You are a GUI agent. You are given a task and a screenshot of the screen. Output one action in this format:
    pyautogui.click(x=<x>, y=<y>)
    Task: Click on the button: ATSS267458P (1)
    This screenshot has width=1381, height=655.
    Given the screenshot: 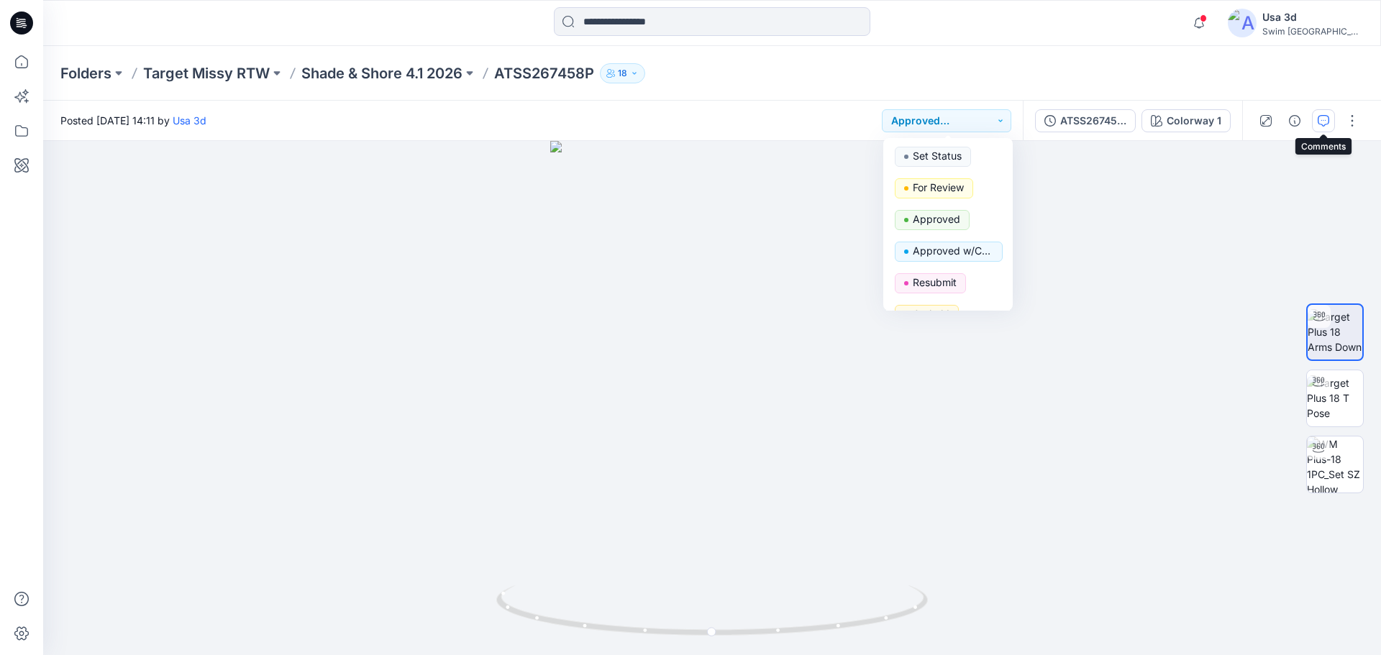 What is the action you would take?
    pyautogui.click(x=1086, y=121)
    